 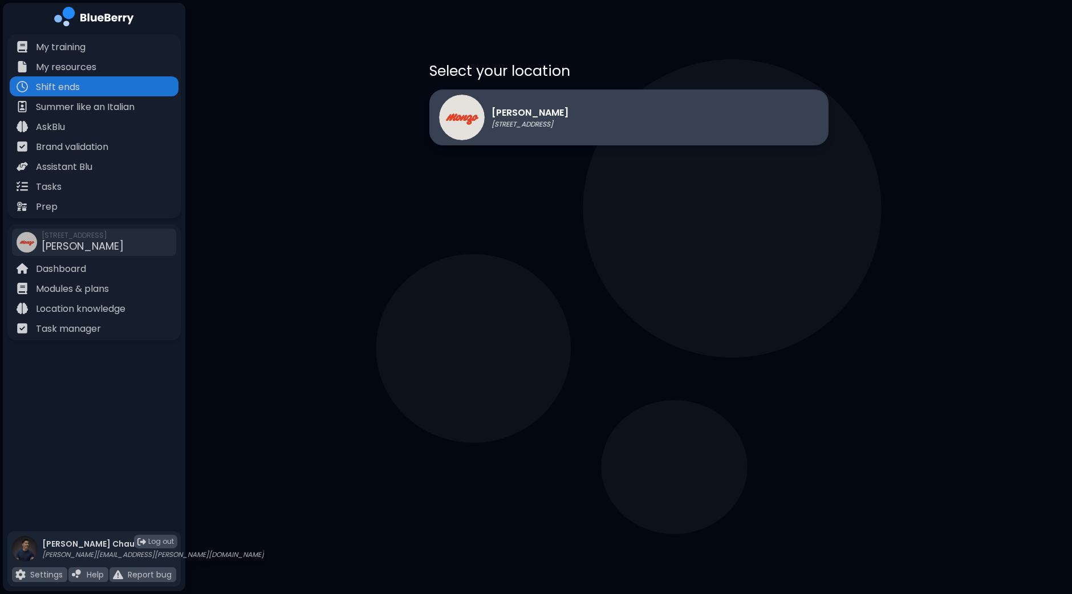 I want to click on p: Settings, so click(x=46, y=575).